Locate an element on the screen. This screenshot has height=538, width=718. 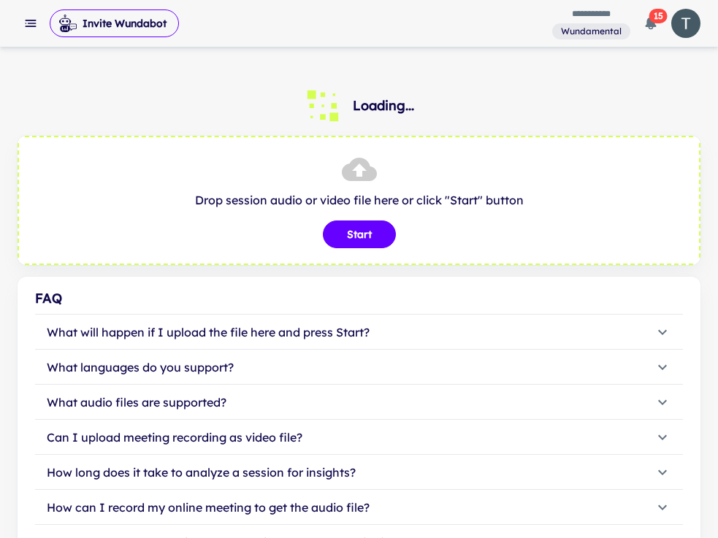
span: Wundamental is located at coordinates (591, 31).